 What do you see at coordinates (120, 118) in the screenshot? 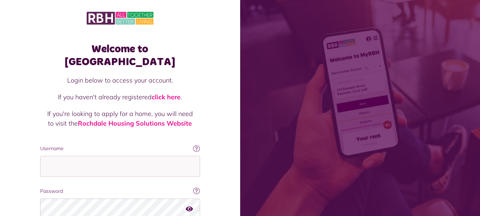
I see `p: If you're looking to apply for a home, you will need to visit the` at bounding box center [120, 118].